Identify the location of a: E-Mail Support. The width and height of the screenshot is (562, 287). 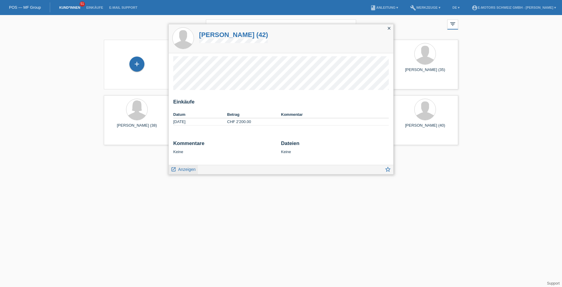
(123, 8).